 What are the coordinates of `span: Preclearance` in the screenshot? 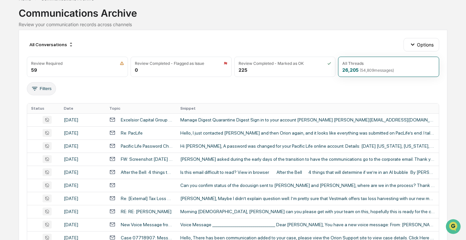 It's located at (27, 86).